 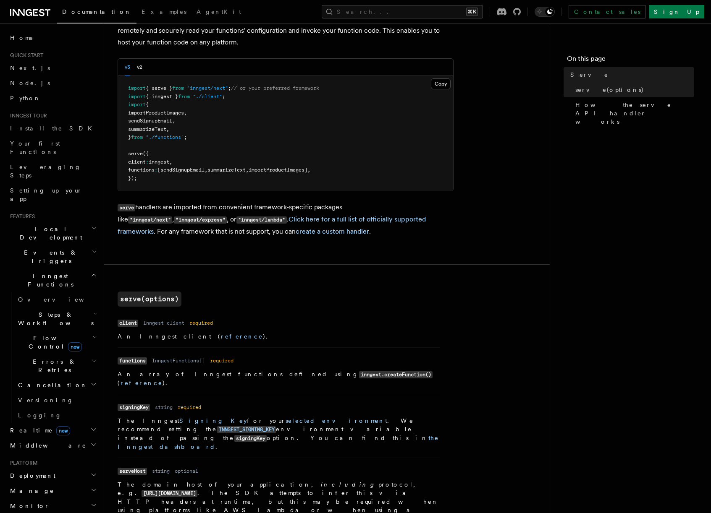 I want to click on a: INNGEST_SIGNING_KEY, so click(x=246, y=429).